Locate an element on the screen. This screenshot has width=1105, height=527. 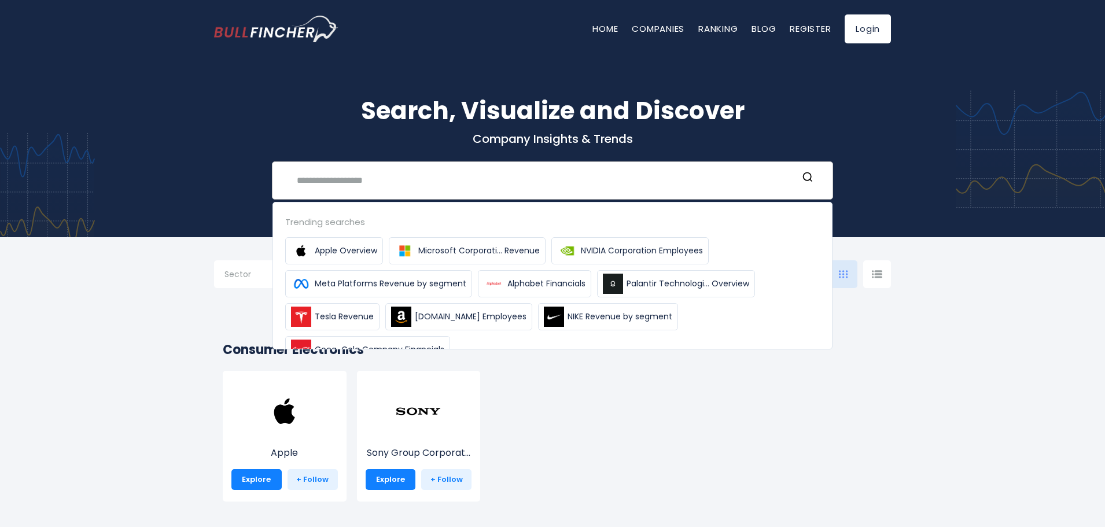
input: Selection is located at coordinates (261, 275).